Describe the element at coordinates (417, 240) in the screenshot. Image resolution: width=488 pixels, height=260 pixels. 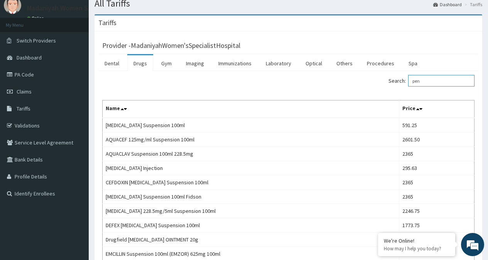
I see `div: We're Online!` at that location.